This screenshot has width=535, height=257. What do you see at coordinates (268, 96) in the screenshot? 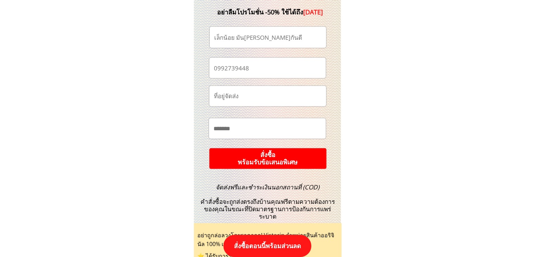
I see `input: ที่อยู่จัดส่ง` at bounding box center [268, 96].